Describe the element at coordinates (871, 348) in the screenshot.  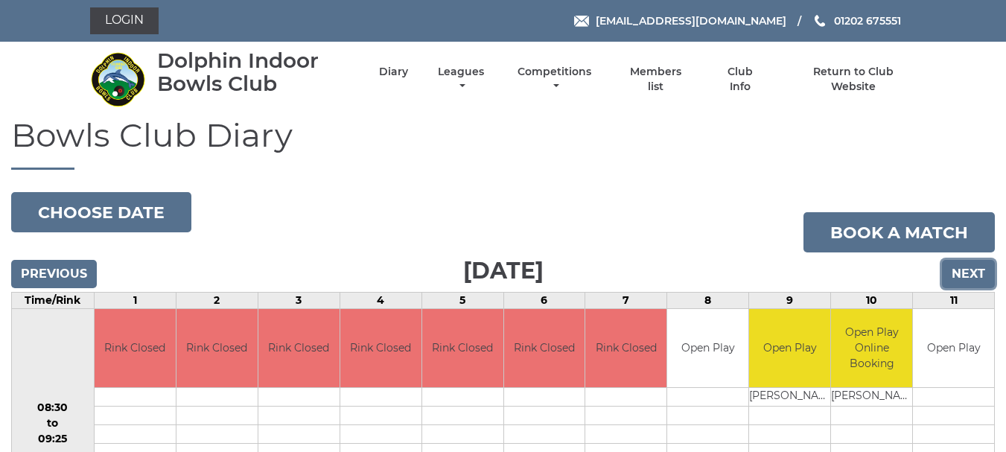
I see `td: Open Play Online Booking` at that location.